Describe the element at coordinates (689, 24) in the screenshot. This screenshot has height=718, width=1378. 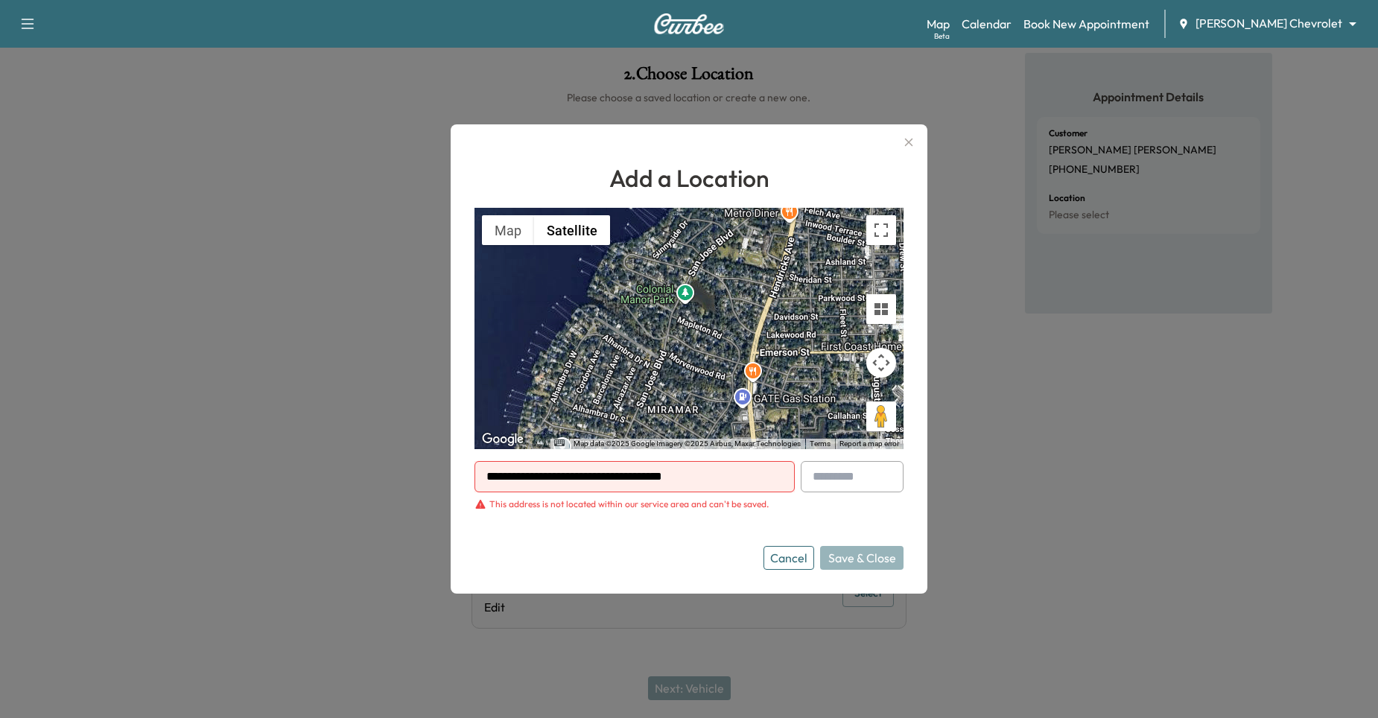
I see `img: Curbee Logo` at that location.